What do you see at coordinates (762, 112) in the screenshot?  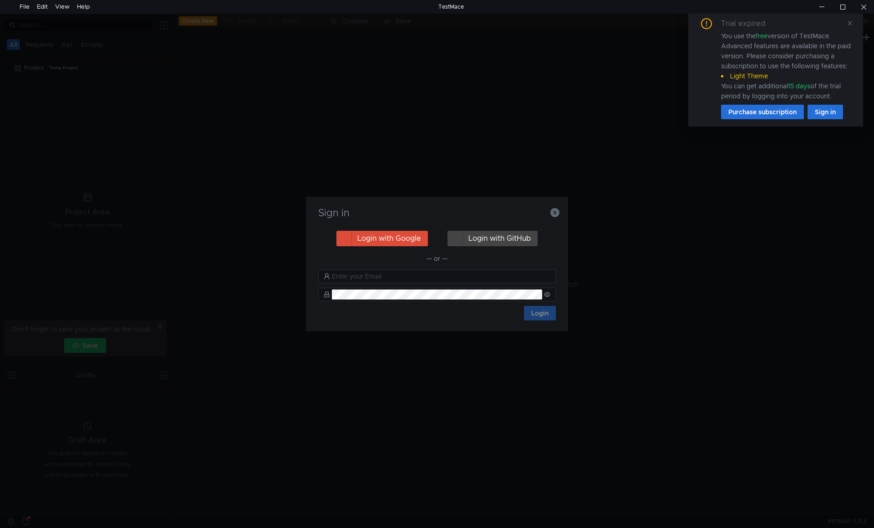 I see `button: Purchase subscription` at bounding box center [762, 112].